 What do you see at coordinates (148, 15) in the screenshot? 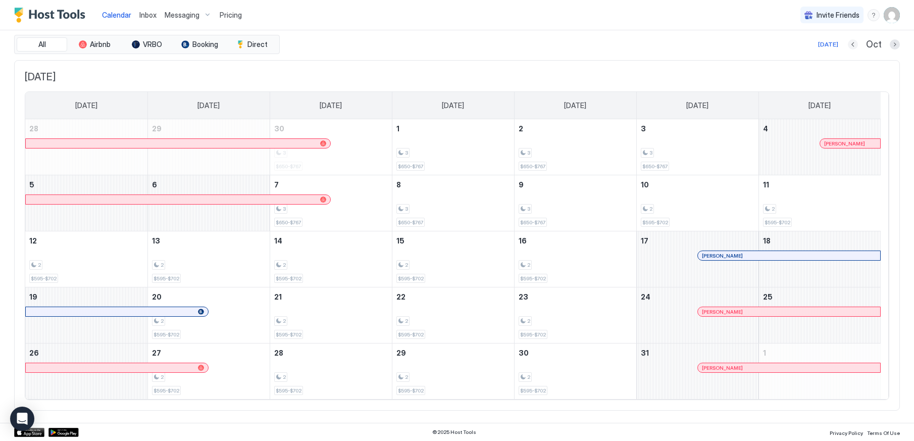
I see `span: Inbox` at bounding box center [148, 15].